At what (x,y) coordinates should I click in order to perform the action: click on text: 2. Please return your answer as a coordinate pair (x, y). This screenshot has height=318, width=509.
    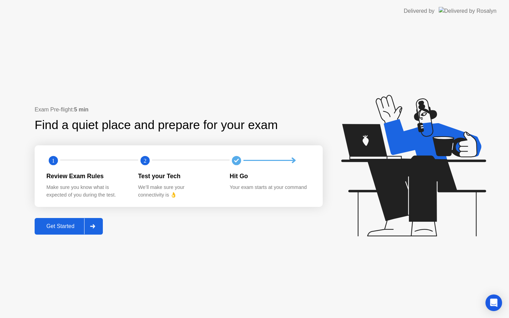
    Looking at the image, I should click on (145, 160).